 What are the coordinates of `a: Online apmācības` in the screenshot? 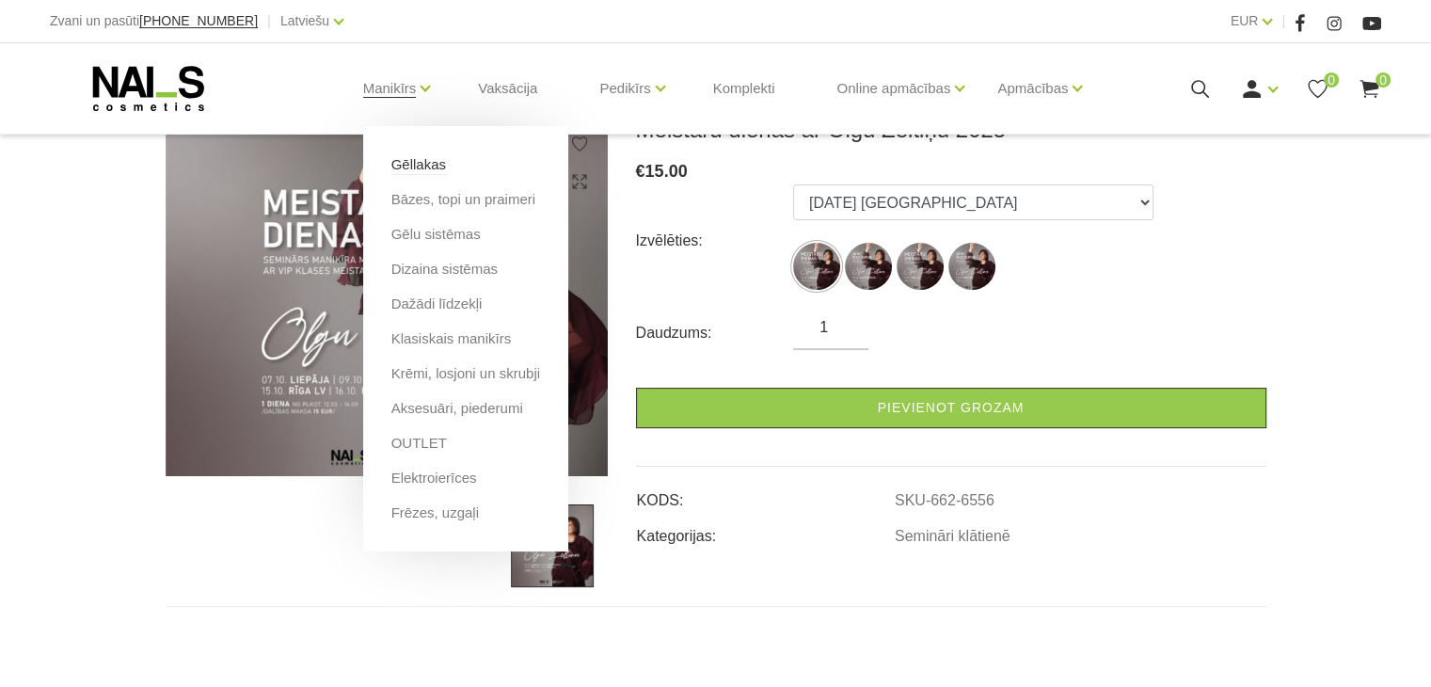 It's located at (893, 88).